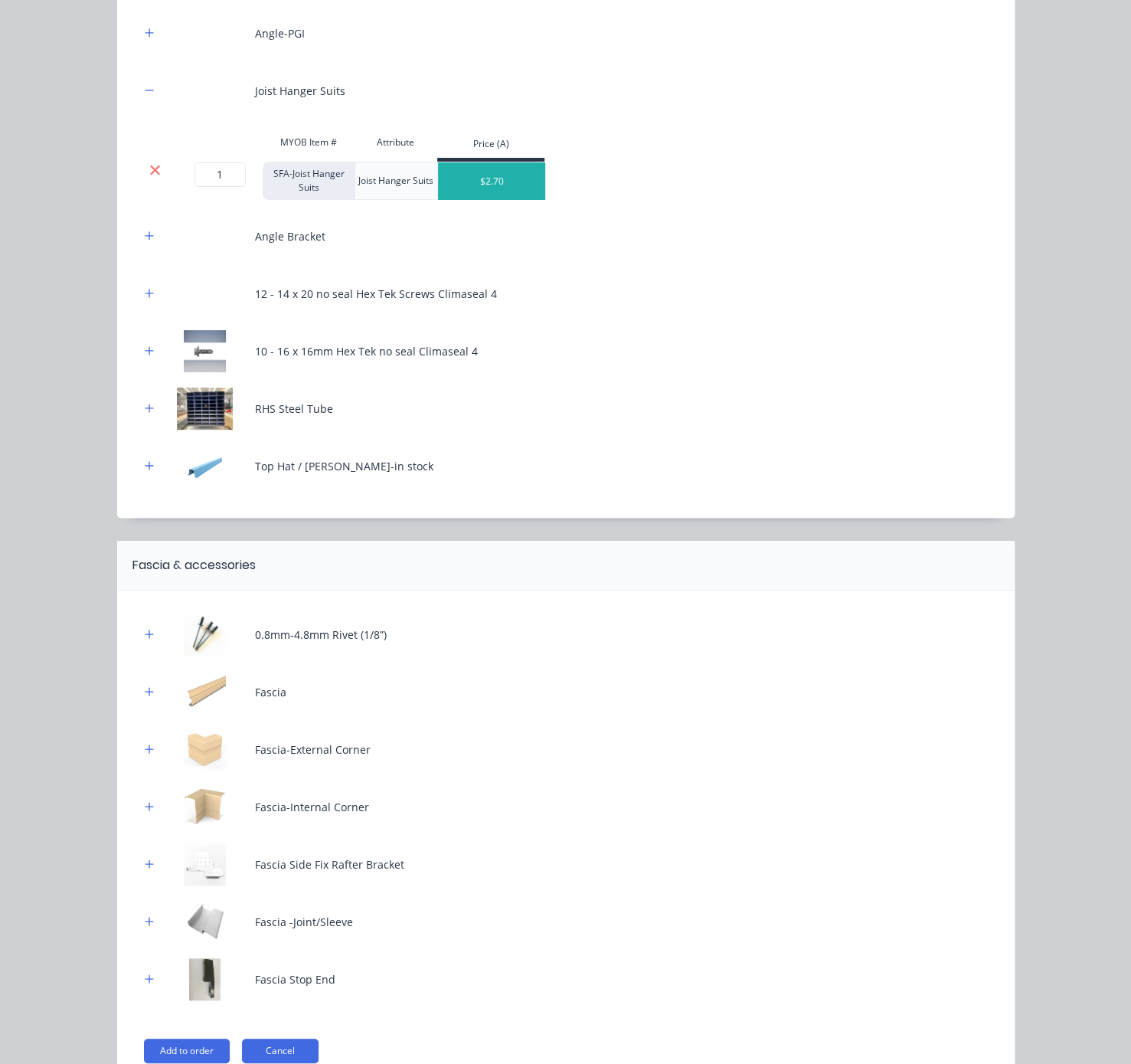 The width and height of the screenshot is (1131, 1064). What do you see at coordinates (376, 294) in the screenshot?
I see `div: 12 - 14 x 20 no seal Hex Tek Screws Climaseal 4` at bounding box center [376, 294].